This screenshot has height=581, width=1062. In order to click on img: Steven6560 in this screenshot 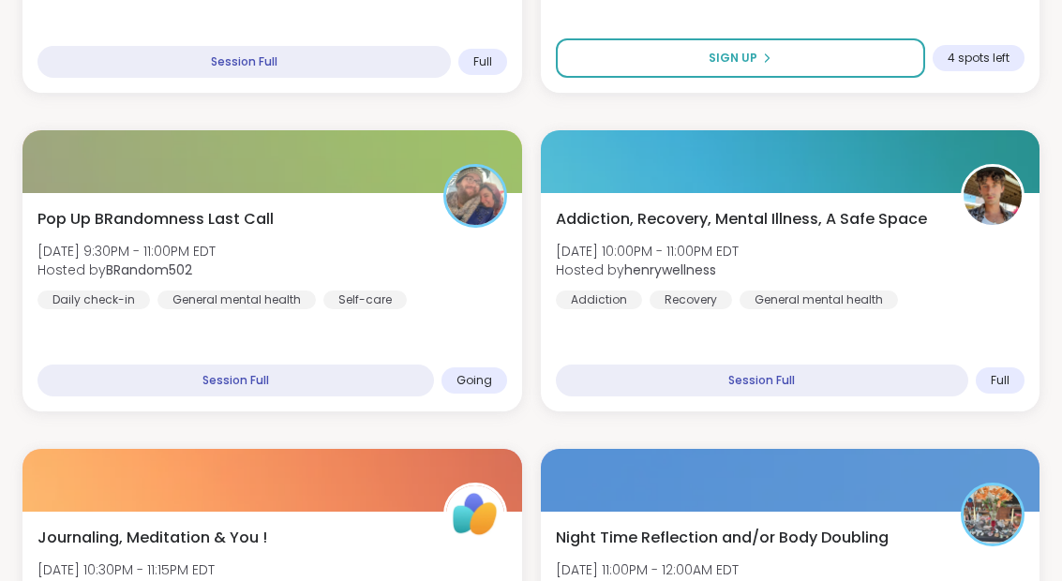, I will do `click(993, 515)`.